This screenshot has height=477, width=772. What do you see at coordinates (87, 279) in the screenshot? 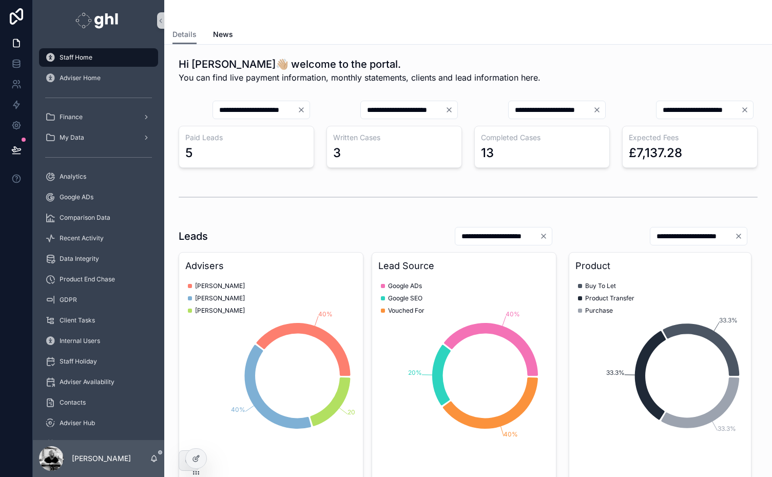
I see `span: Product End Chase` at bounding box center [87, 279].